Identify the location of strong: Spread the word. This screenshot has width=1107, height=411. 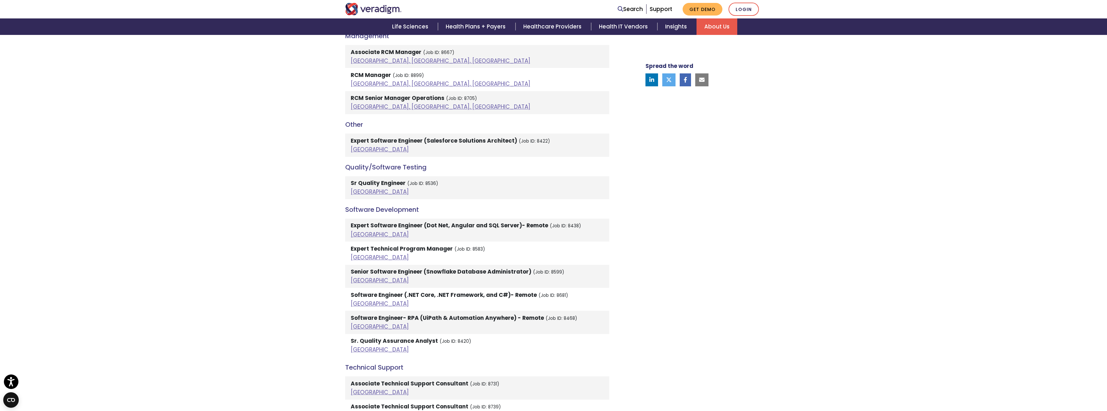
(669, 66).